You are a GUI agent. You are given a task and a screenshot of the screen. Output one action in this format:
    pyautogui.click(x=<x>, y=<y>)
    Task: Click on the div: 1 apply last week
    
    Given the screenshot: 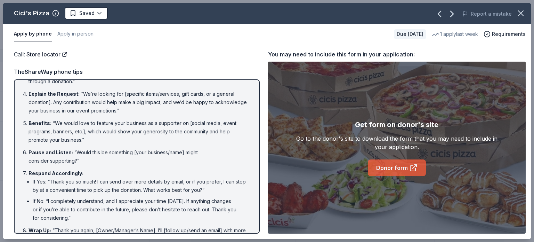 What is the action you would take?
    pyautogui.click(x=455, y=34)
    